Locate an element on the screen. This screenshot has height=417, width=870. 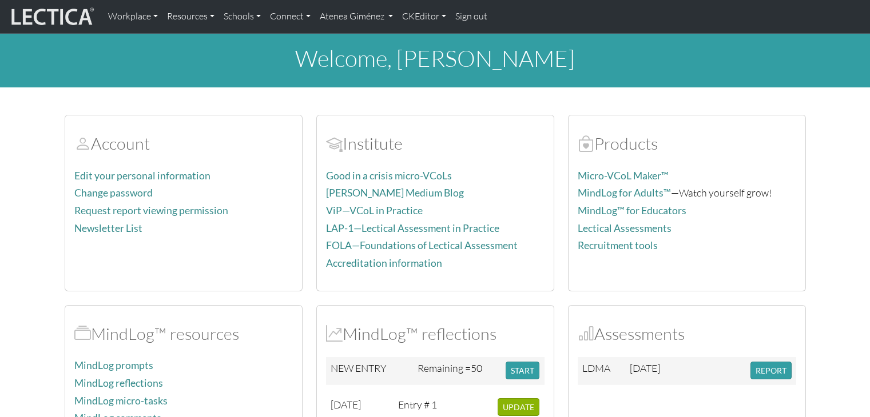
a: Recruitment tools is located at coordinates (618, 245).